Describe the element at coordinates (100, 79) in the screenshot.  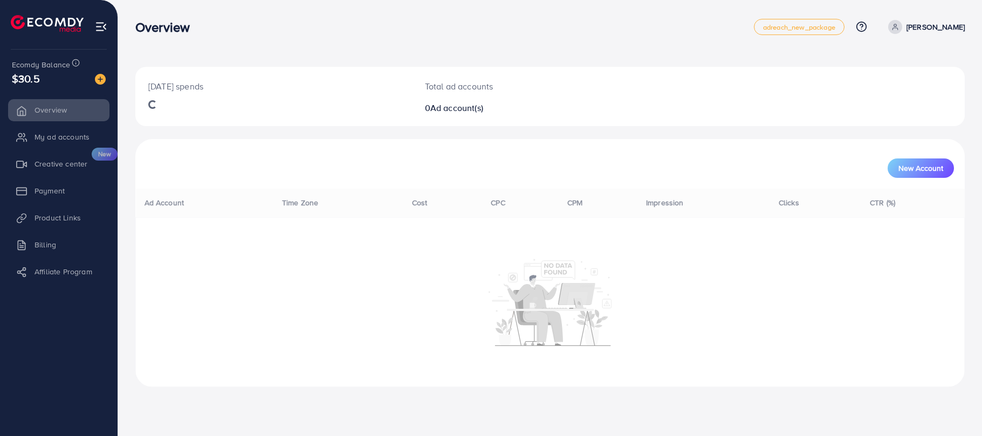
I see `img: image` at that location.